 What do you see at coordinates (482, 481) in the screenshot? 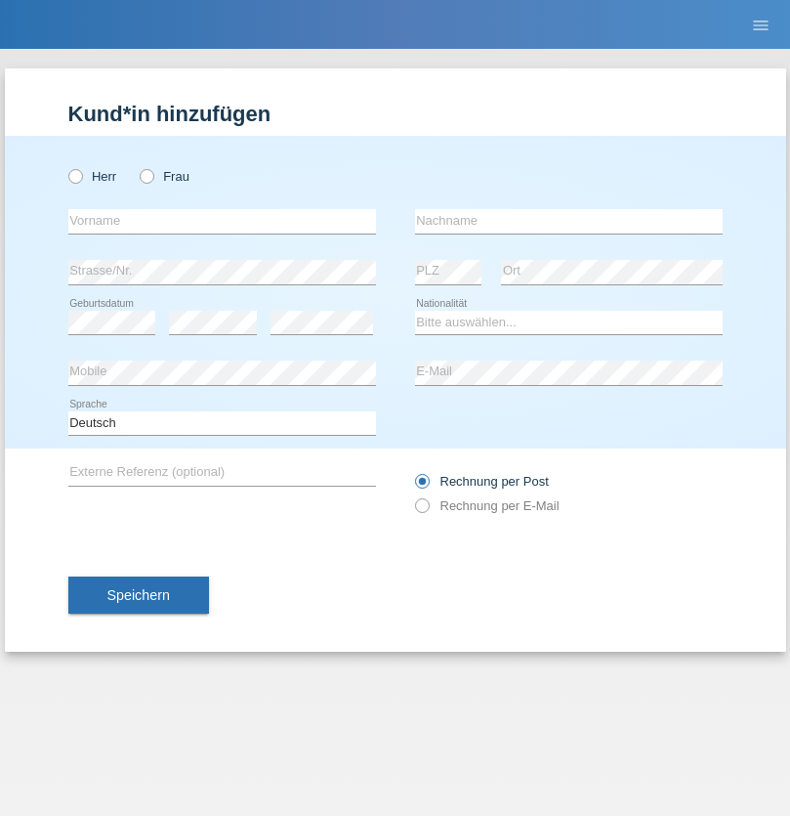
I see `label: Rechnung per Post` at bounding box center [482, 481].